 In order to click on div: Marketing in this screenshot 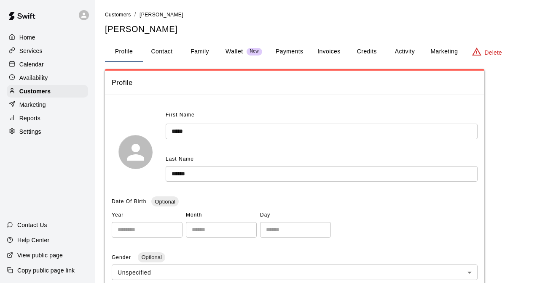, I will do `click(47, 105)`.